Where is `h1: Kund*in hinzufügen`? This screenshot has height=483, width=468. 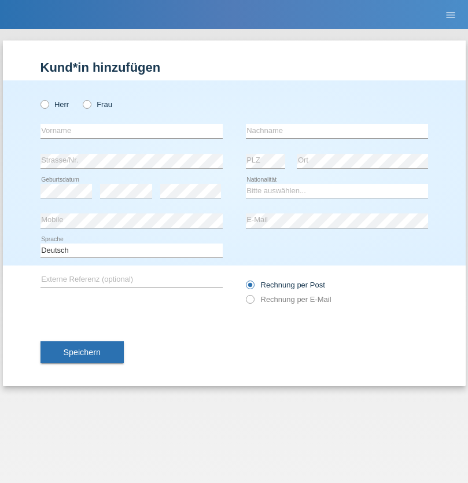
h1: Kund*in hinzufügen is located at coordinates (234, 67).